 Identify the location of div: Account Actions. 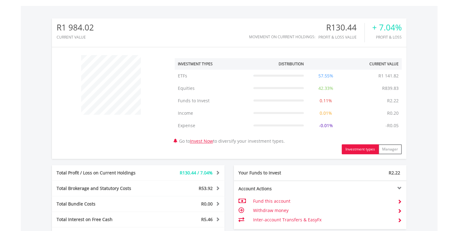
(277, 189).